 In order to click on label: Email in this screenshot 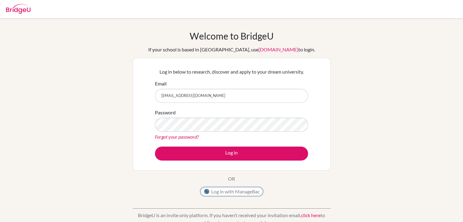, I will do `click(161, 84)`.